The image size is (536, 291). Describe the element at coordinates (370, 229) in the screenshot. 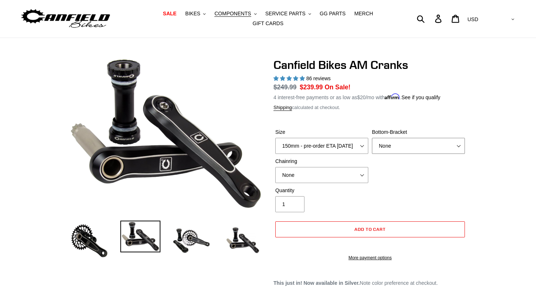

I see `span: Add to cart` at that location.